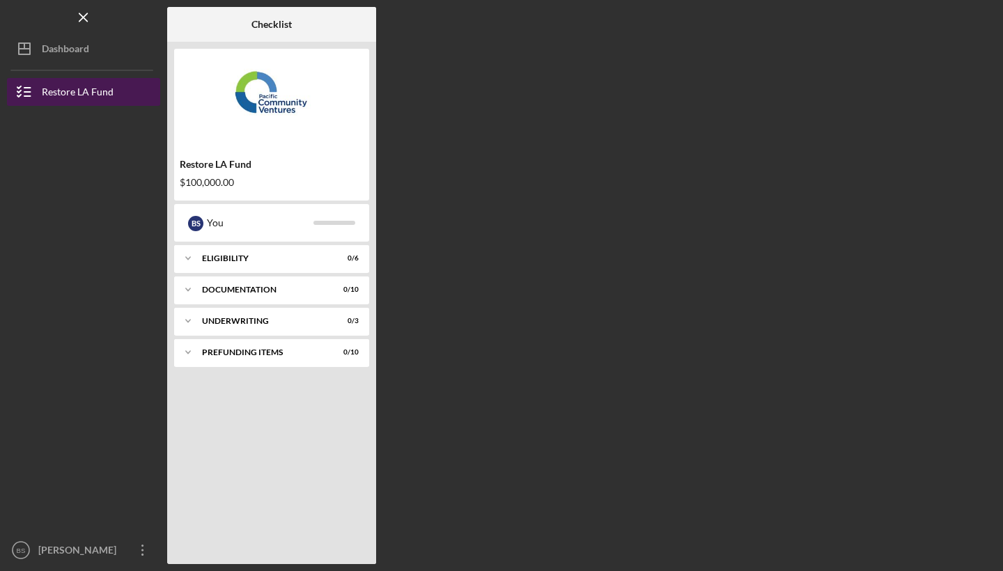  I want to click on div: You, so click(260, 223).